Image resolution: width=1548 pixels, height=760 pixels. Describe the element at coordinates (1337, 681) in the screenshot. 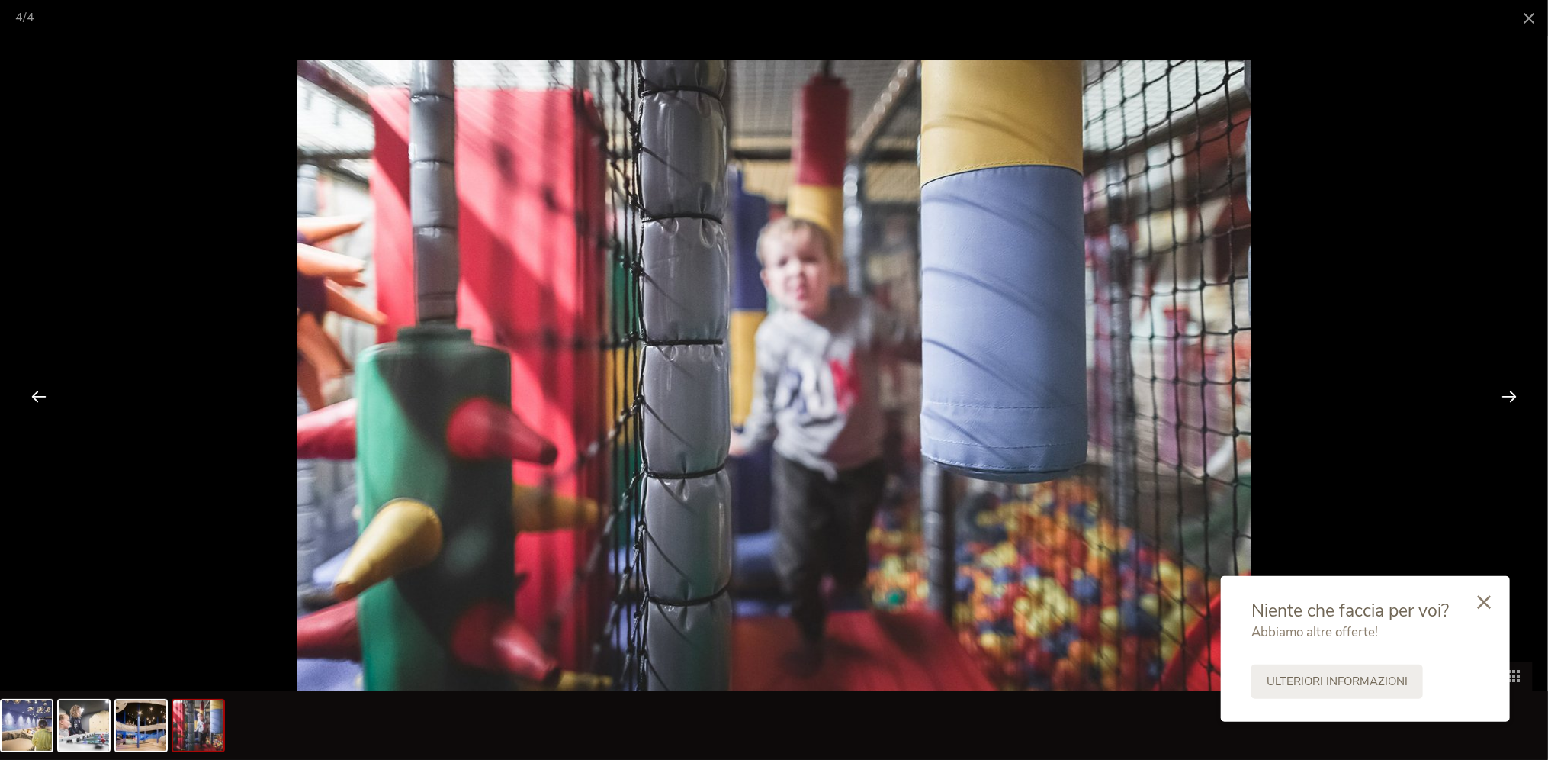

I see `a: Ulteriori informazioni` at that location.